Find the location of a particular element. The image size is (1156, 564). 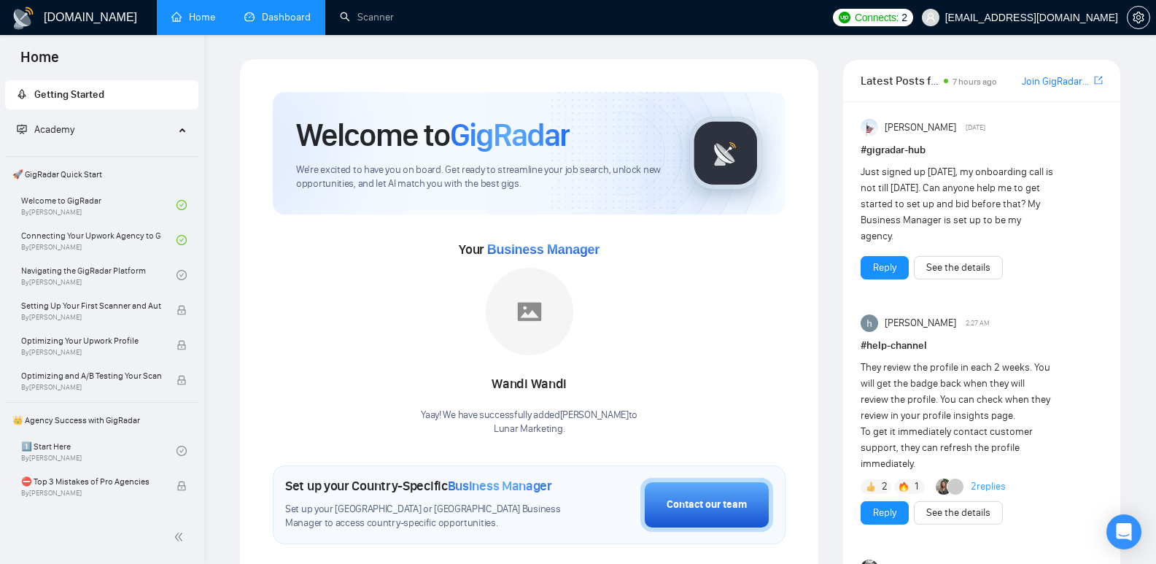

span: 2:27 AM is located at coordinates (977, 323).